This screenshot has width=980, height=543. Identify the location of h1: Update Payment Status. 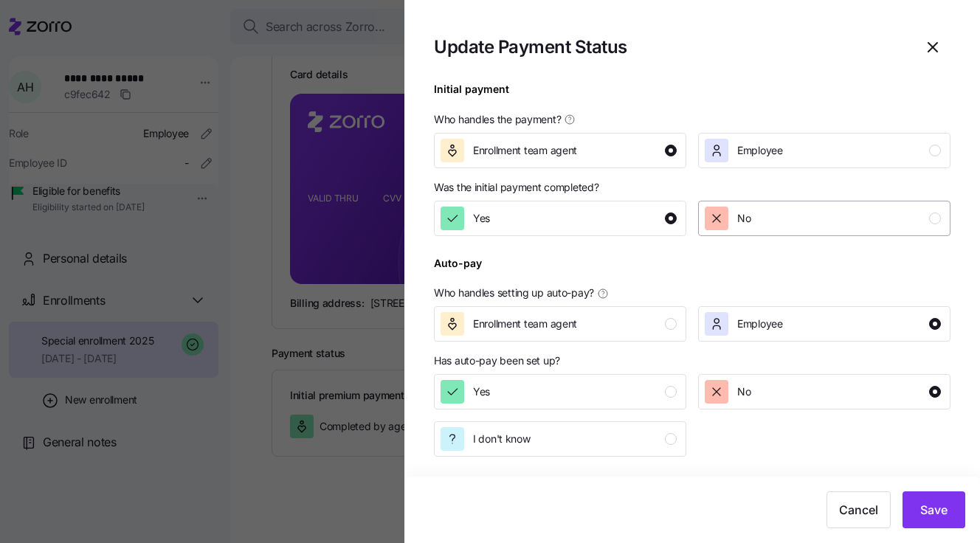
(669, 47).